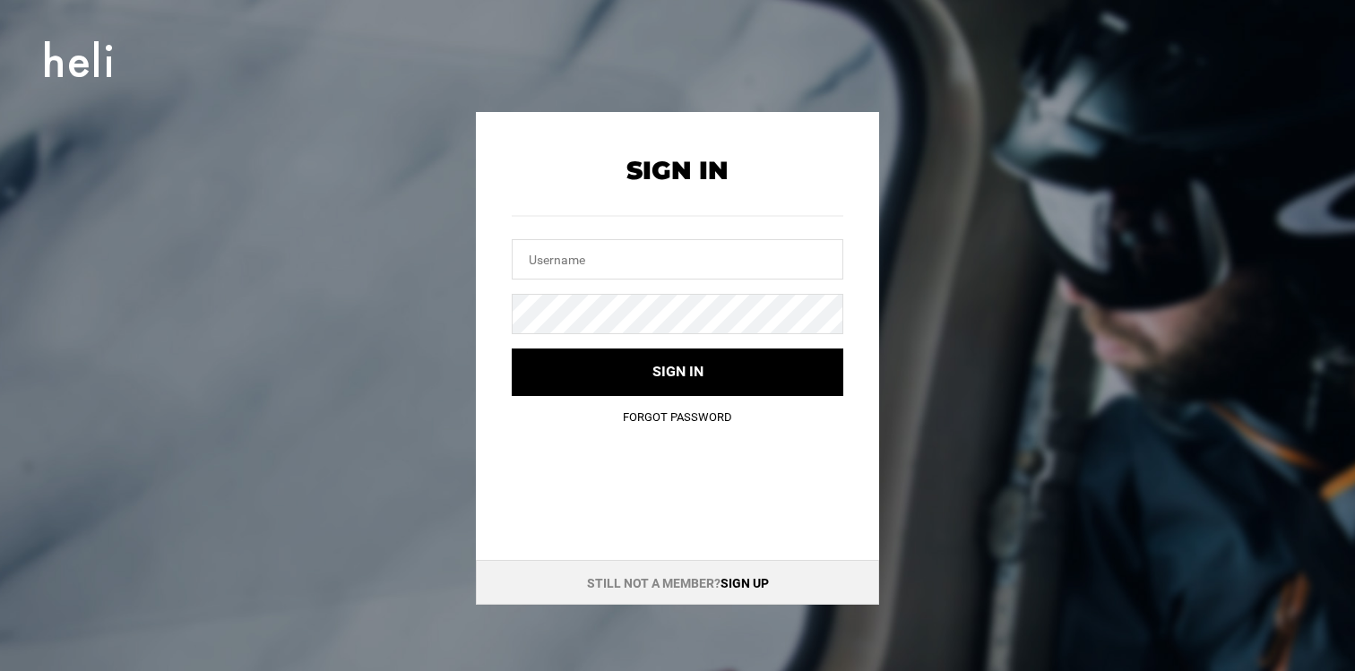 The height and width of the screenshot is (671, 1355). I want to click on h2: Sign In, so click(677, 170).